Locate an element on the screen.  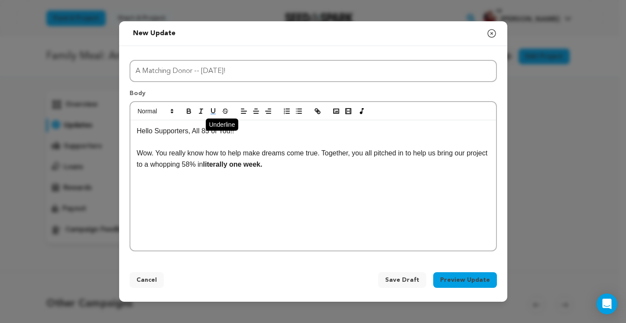
button: Save Draft is located at coordinates (402, 280).